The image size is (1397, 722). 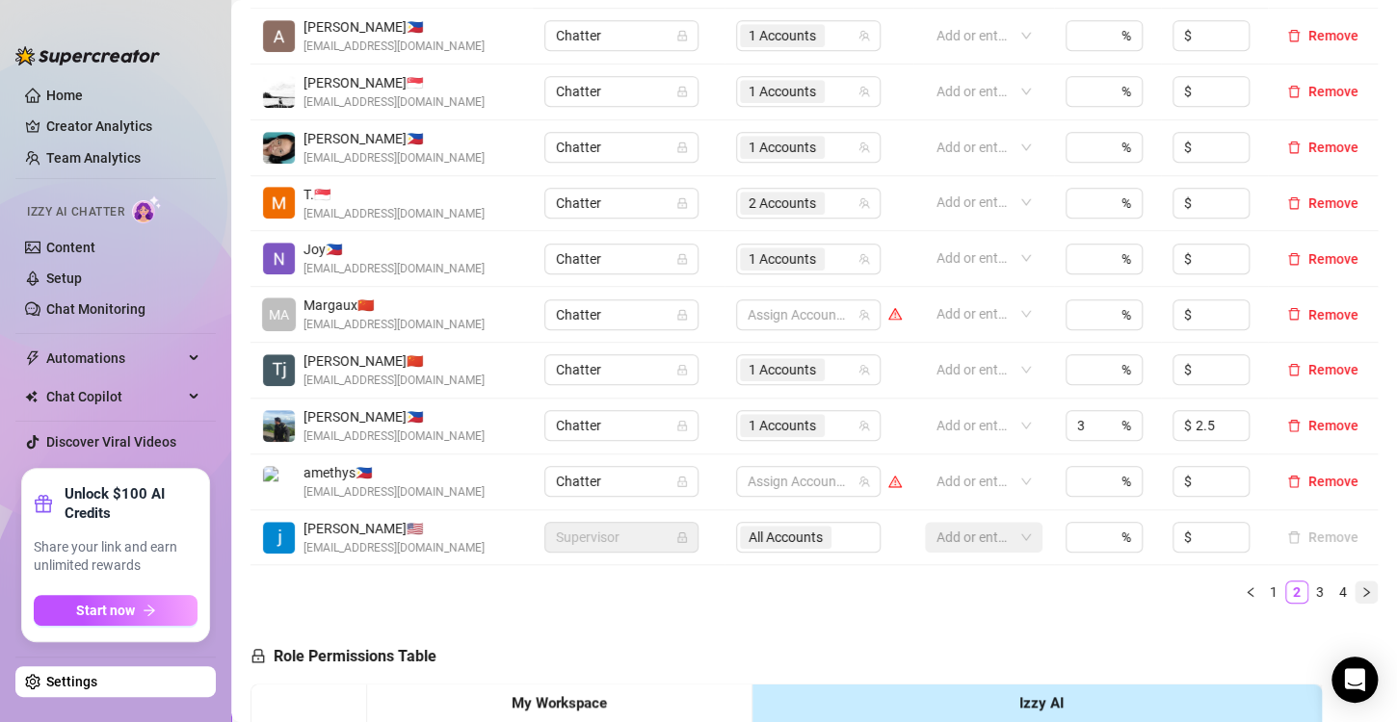 What do you see at coordinates (1343, 592) in the screenshot?
I see `a: 4` at bounding box center [1343, 592].